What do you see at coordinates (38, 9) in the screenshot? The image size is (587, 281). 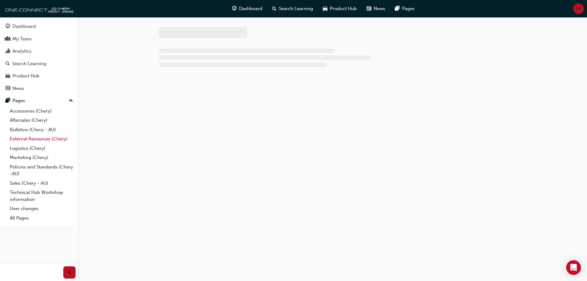 I see `a: oneconnect` at bounding box center [38, 9].